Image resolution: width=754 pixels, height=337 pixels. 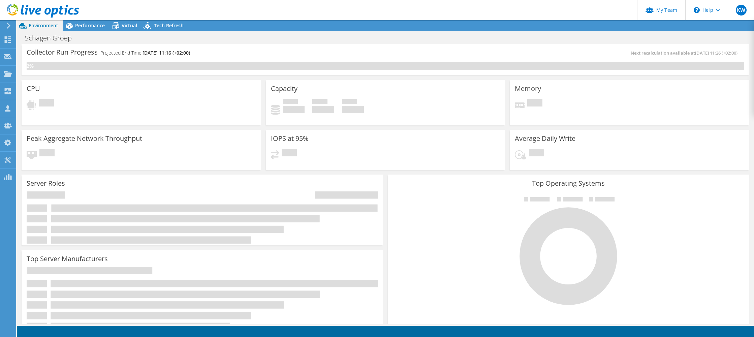 I want to click on span: Next recalculation available at, so click(x=686, y=53).